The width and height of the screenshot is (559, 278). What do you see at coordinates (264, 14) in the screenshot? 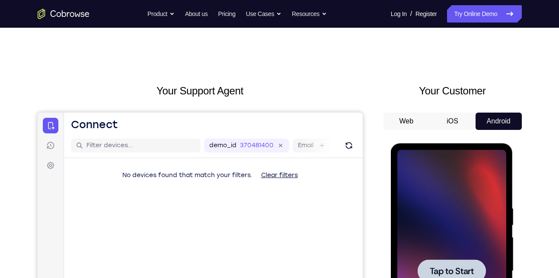
I see `button: Use Cases` at bounding box center [264, 14].